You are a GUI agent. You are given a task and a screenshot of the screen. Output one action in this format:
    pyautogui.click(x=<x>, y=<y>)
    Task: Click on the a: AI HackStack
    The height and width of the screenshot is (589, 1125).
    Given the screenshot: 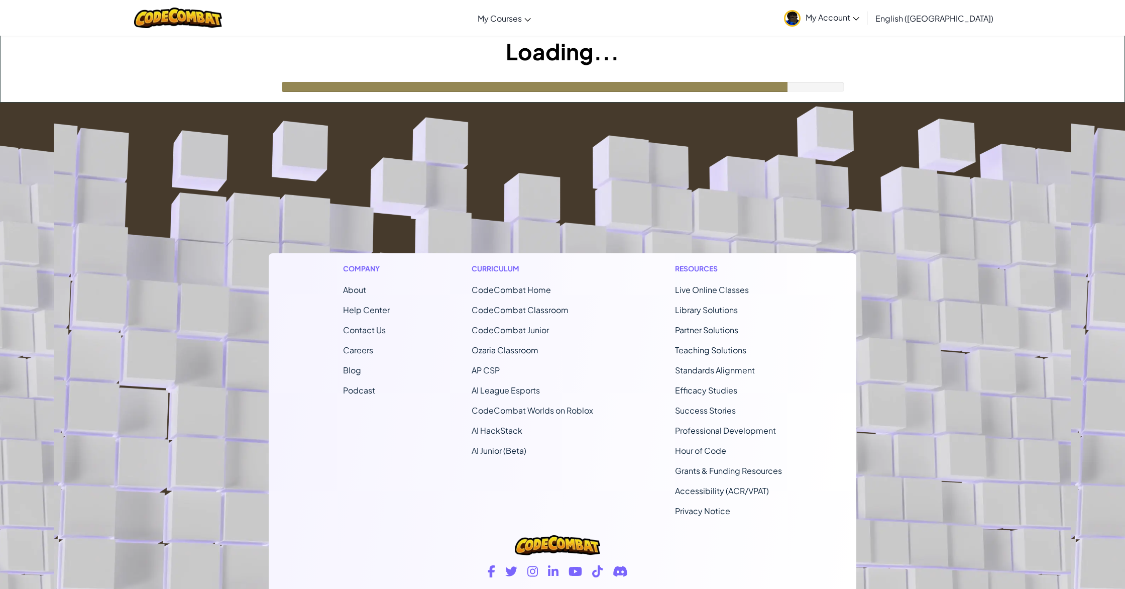 What is the action you would take?
    pyautogui.click(x=497, y=430)
    